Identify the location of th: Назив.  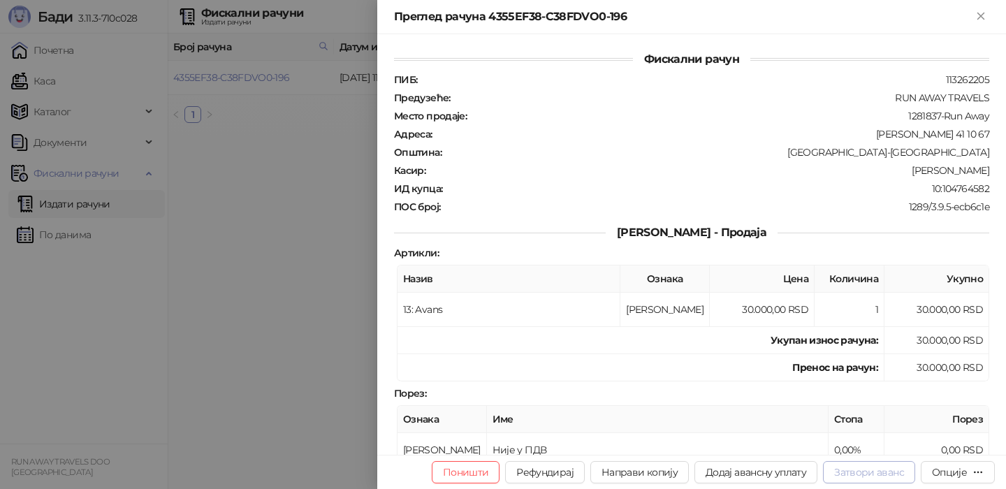
(509, 279).